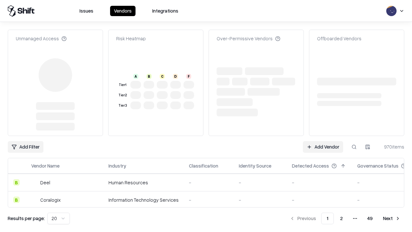 The image size is (412, 232). I want to click on div: Unmanaged Access, so click(41, 38).